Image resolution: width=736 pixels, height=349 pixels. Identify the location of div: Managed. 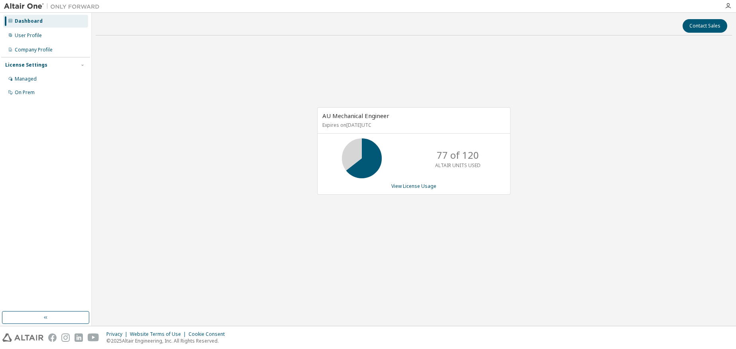
(26, 79).